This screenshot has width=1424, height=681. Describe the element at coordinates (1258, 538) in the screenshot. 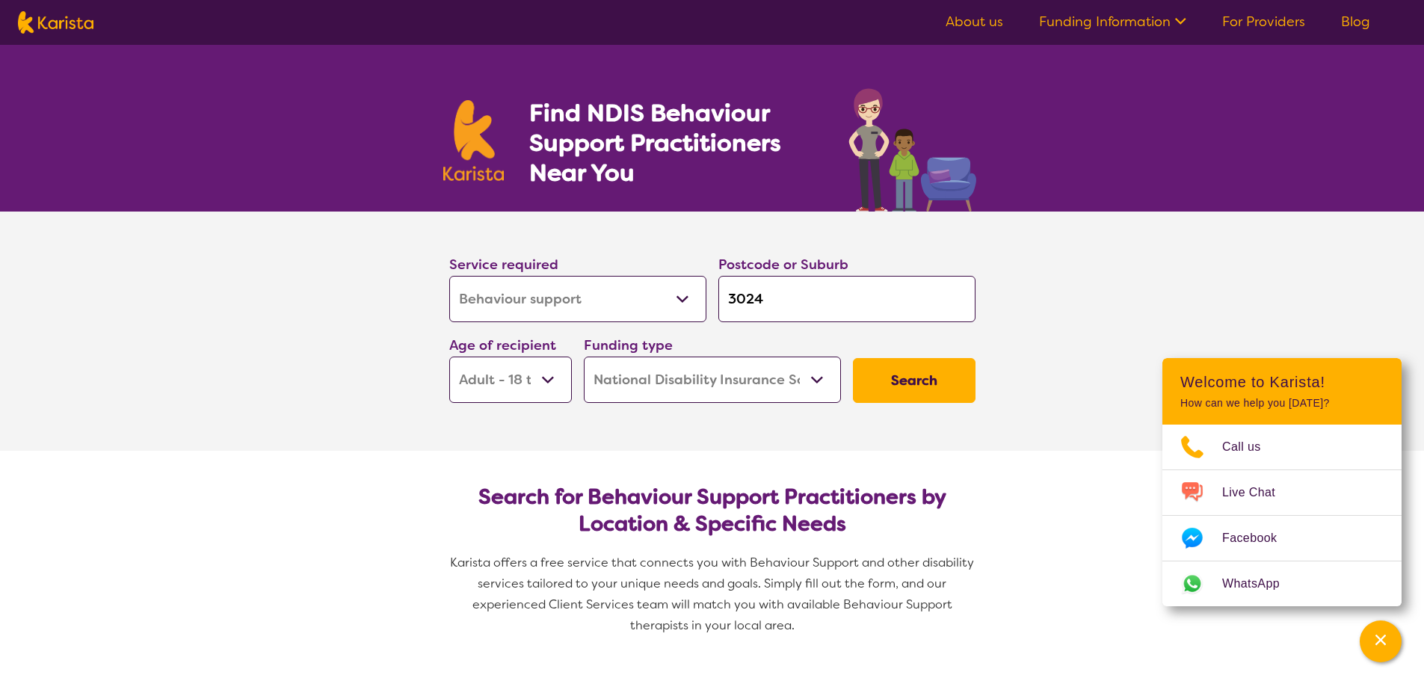

I see `span: Facebook` at that location.